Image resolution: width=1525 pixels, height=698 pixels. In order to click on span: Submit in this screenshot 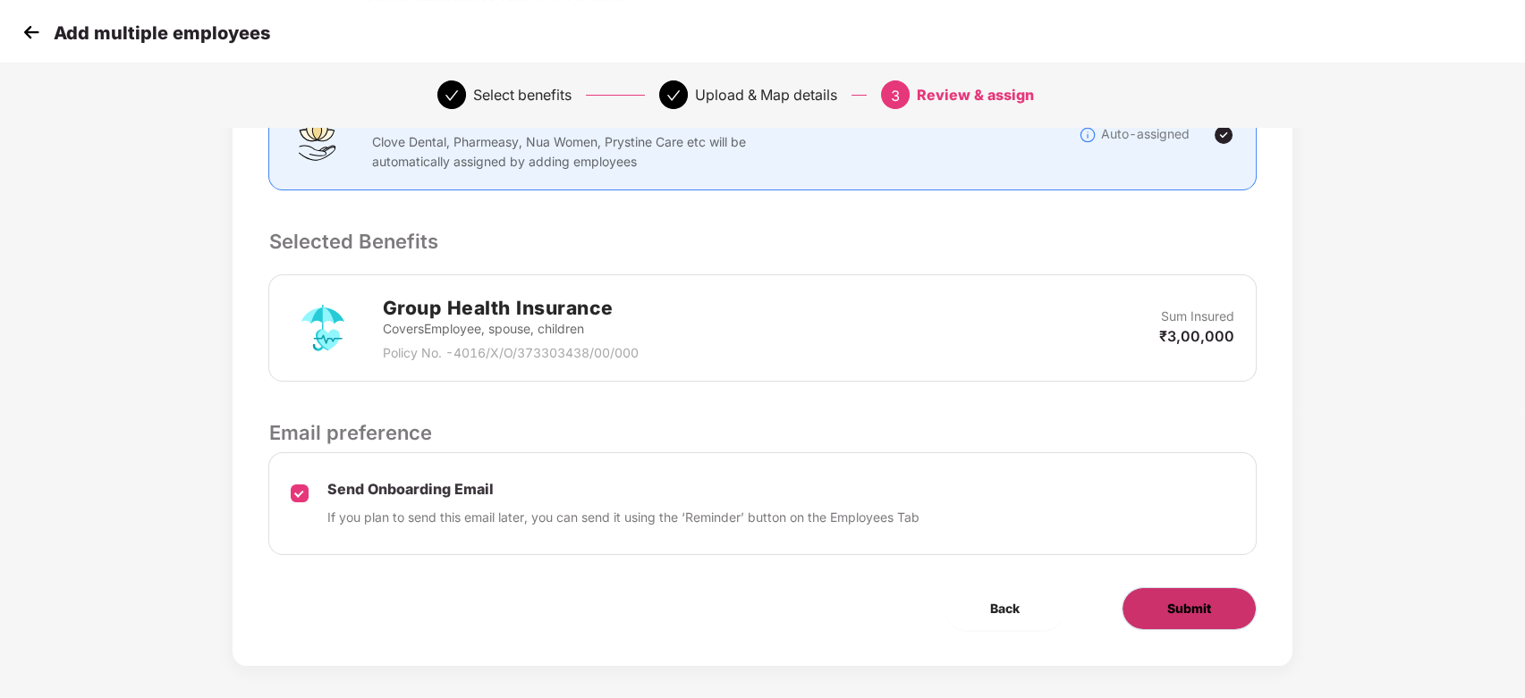, I will do `click(1189, 609)`.